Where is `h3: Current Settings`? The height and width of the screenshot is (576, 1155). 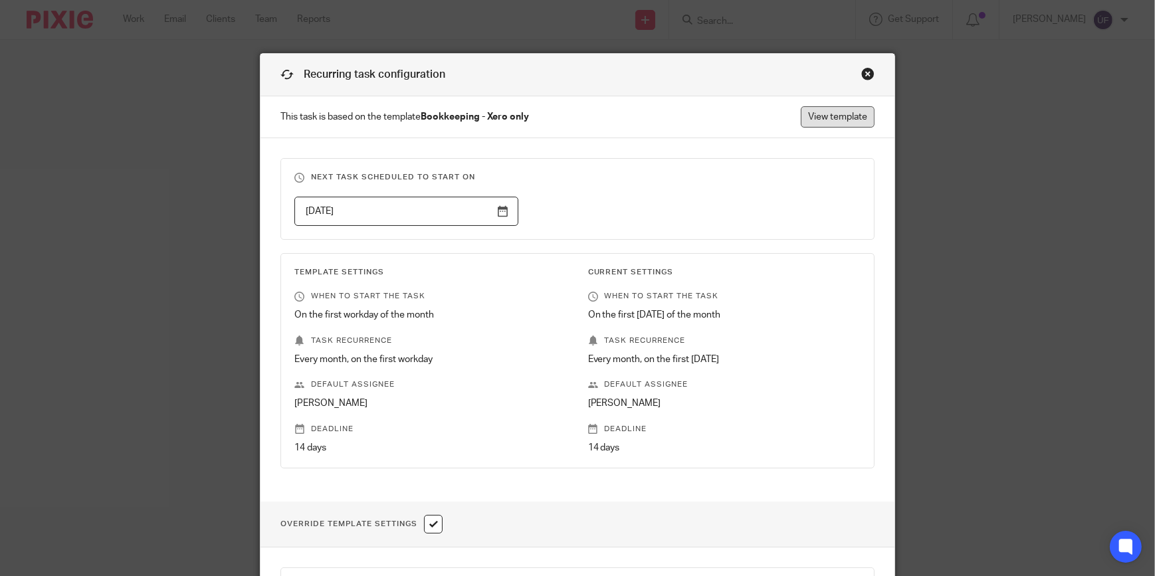 h3: Current Settings is located at coordinates (724, 272).